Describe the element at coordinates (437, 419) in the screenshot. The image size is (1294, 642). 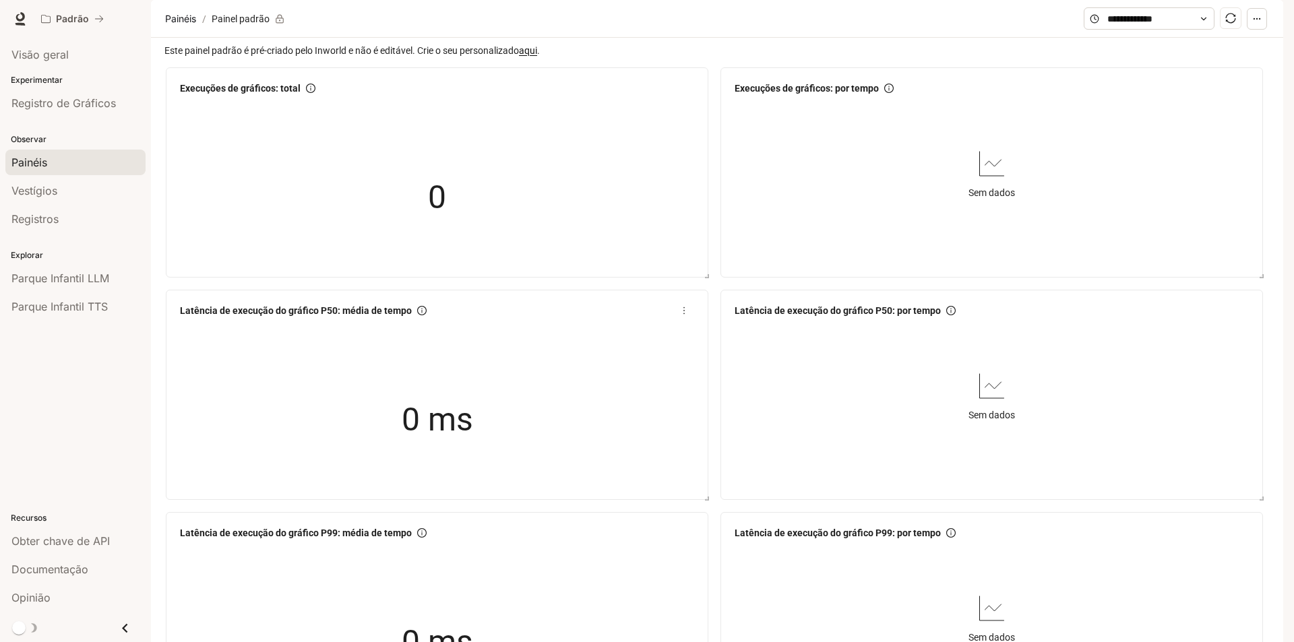
I see `font: 0 ms` at that location.